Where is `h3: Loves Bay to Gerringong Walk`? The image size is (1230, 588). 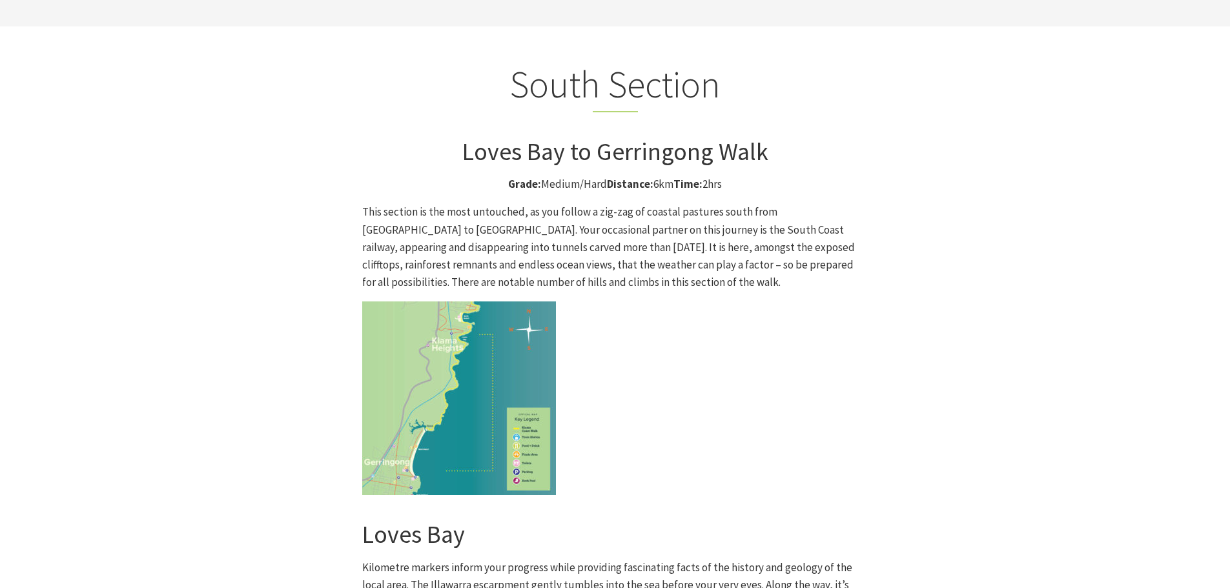 h3: Loves Bay to Gerringong Walk is located at coordinates (615, 152).